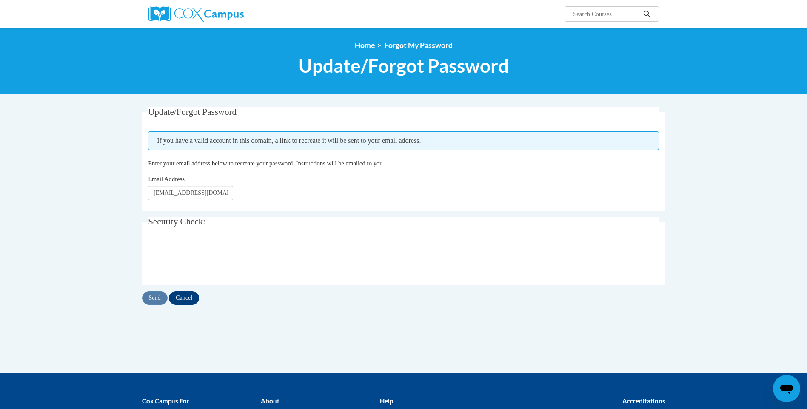  I want to click on b: Cox Campus For, so click(165, 401).